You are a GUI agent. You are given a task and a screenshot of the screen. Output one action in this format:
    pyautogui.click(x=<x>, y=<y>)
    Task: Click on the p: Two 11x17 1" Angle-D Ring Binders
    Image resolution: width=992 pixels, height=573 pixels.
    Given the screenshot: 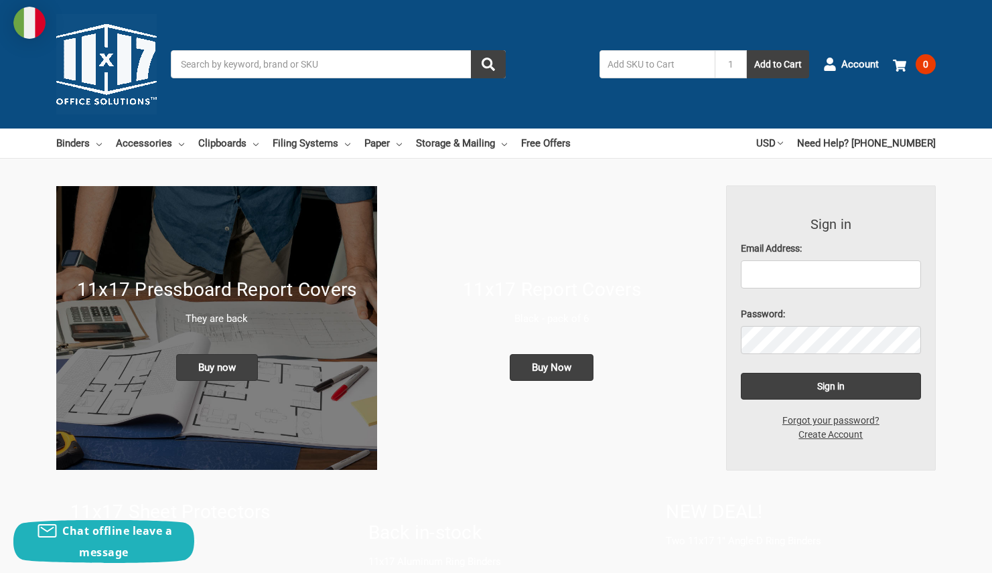 What is the action you would take?
    pyautogui.click(x=794, y=541)
    